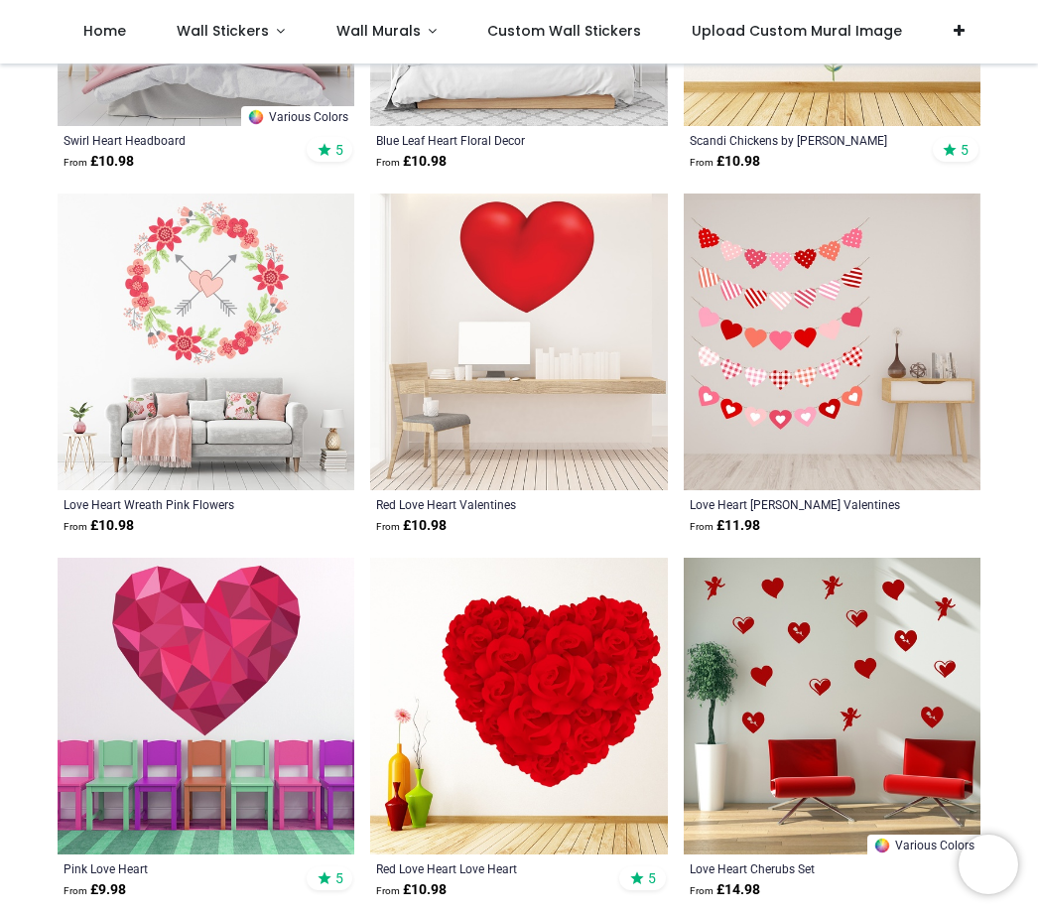 Image resolution: width=1038 pixels, height=914 pixels. I want to click on div: Love Heart Cherubs Set, so click(804, 869).